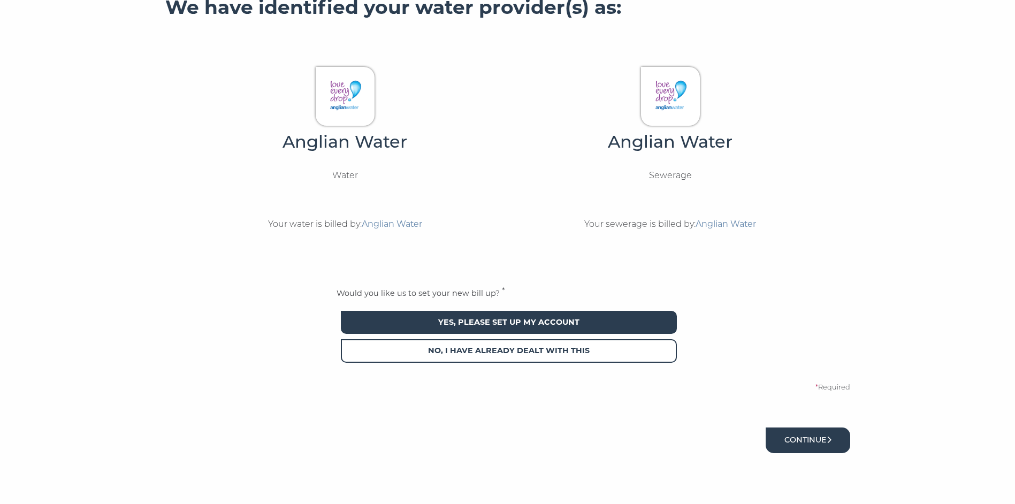  What do you see at coordinates (670, 175) in the screenshot?
I see `p: Sewerage` at bounding box center [670, 175].